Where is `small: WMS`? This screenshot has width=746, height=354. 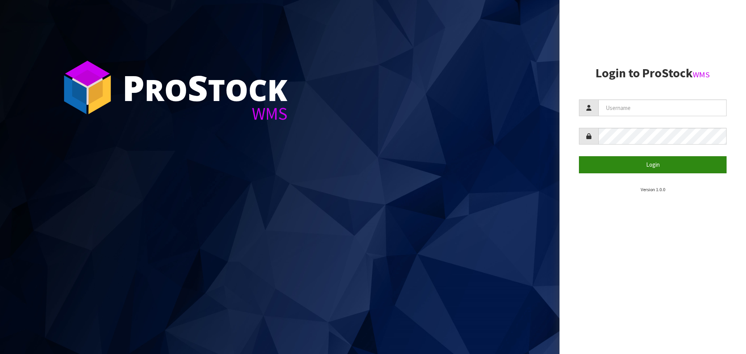 small: WMS is located at coordinates (702, 75).